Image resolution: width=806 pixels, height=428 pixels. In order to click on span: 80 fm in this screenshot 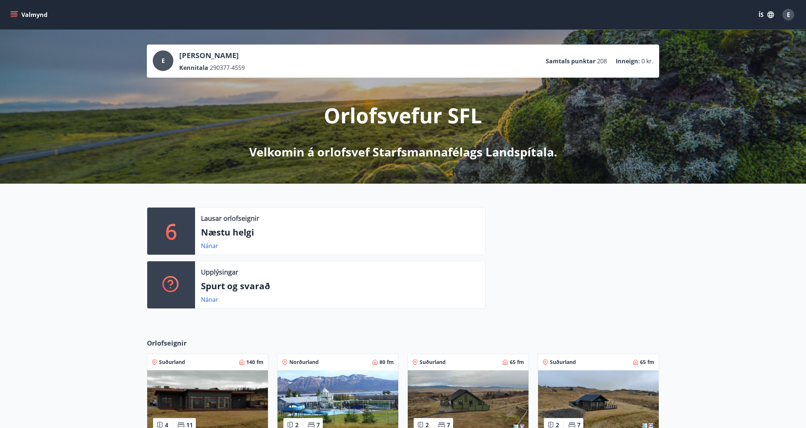, I will do `click(386, 362)`.